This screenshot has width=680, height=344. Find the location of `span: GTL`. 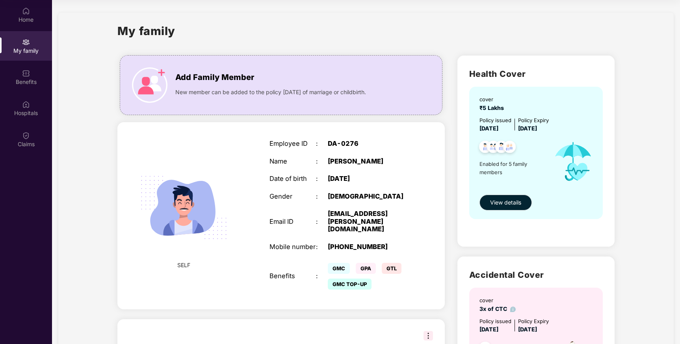

span: GTL is located at coordinates (391, 268).